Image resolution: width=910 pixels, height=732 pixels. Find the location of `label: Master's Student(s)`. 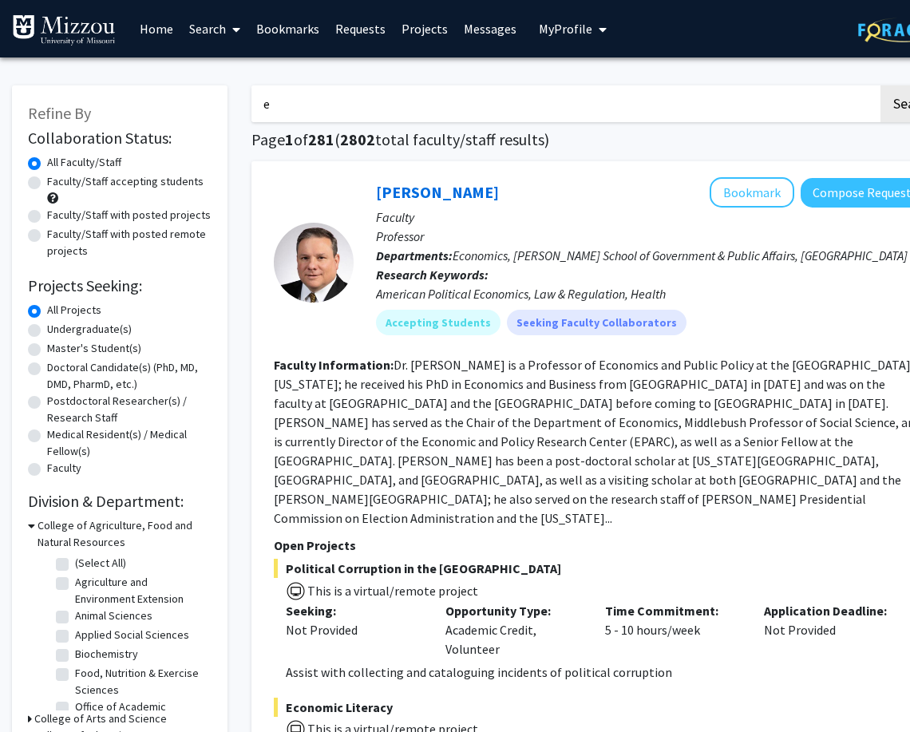

label: Master's Student(s) is located at coordinates (94, 348).